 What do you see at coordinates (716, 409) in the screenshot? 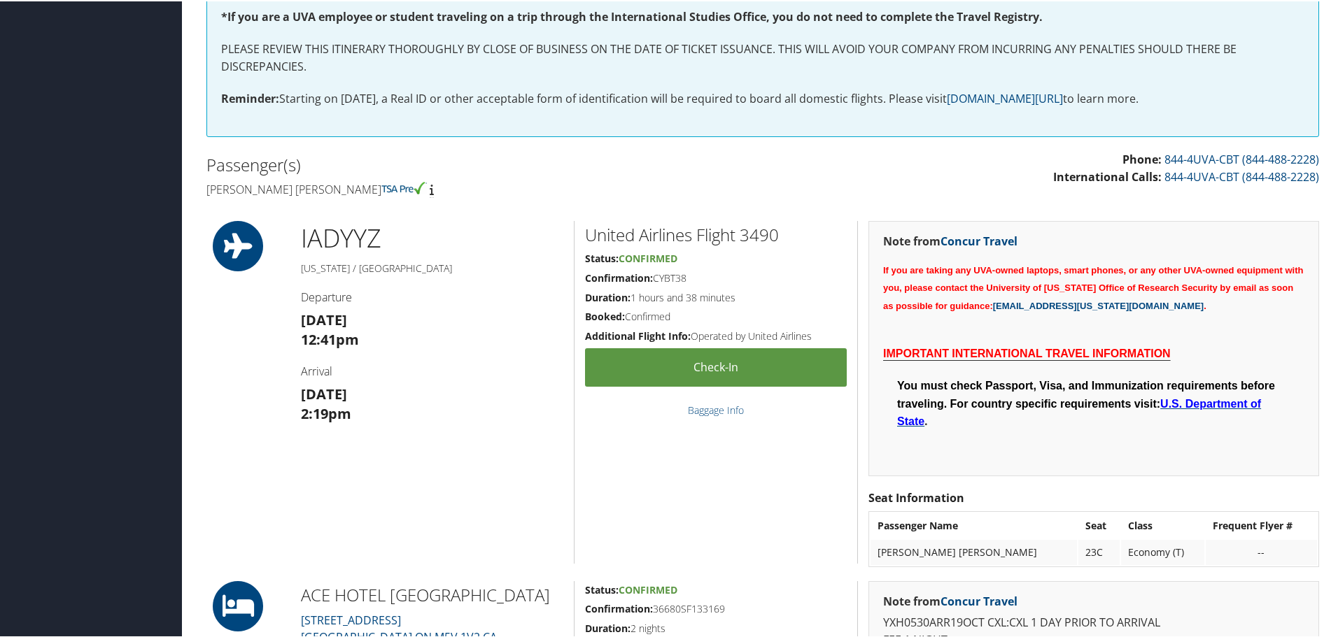
I see `a: Baggage Info` at bounding box center [716, 409].